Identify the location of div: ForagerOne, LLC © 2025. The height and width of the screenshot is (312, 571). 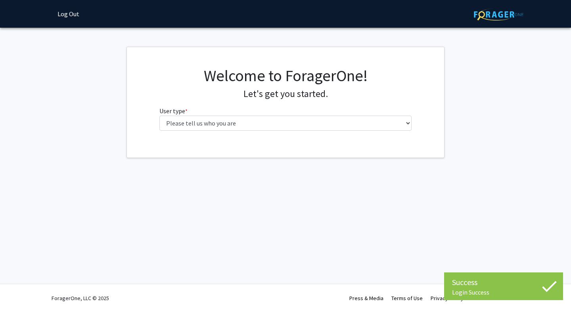
(80, 299).